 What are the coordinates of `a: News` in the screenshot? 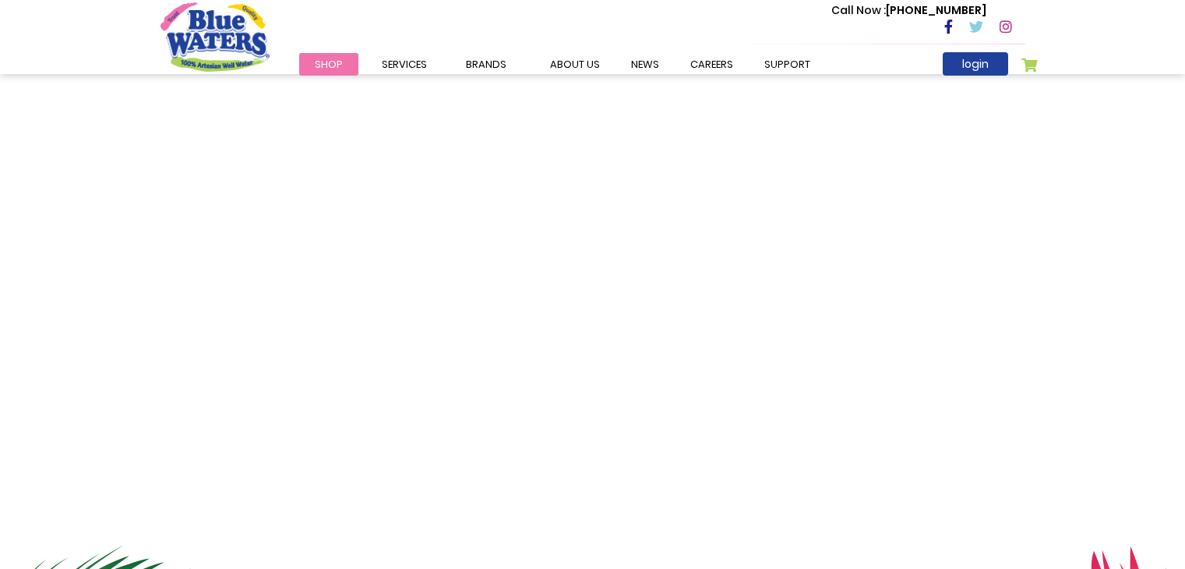 It's located at (645, 64).